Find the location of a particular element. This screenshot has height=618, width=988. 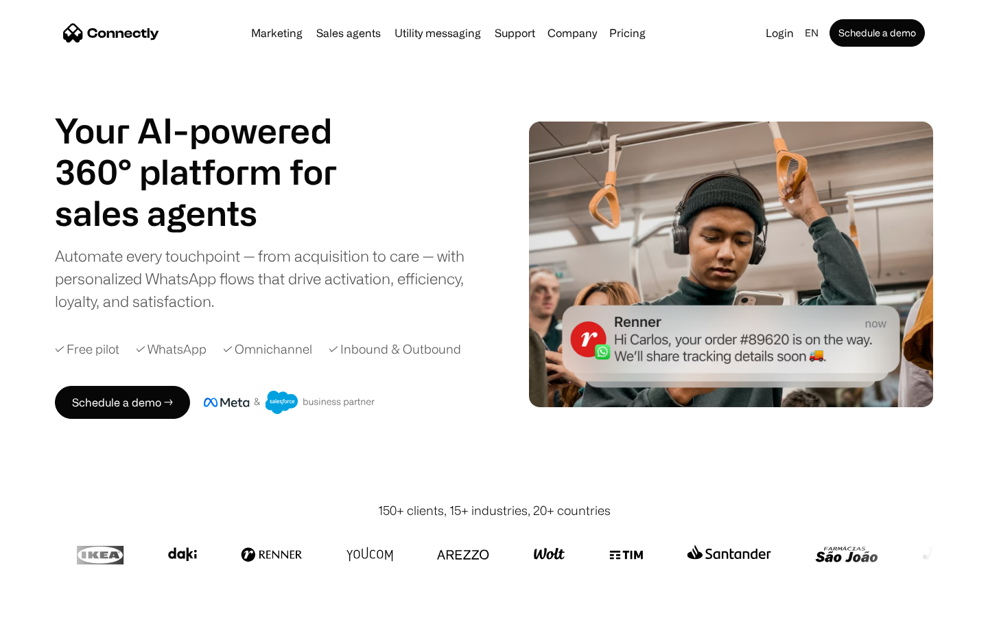

aside: Language selected: English is located at coordinates (48, 602).